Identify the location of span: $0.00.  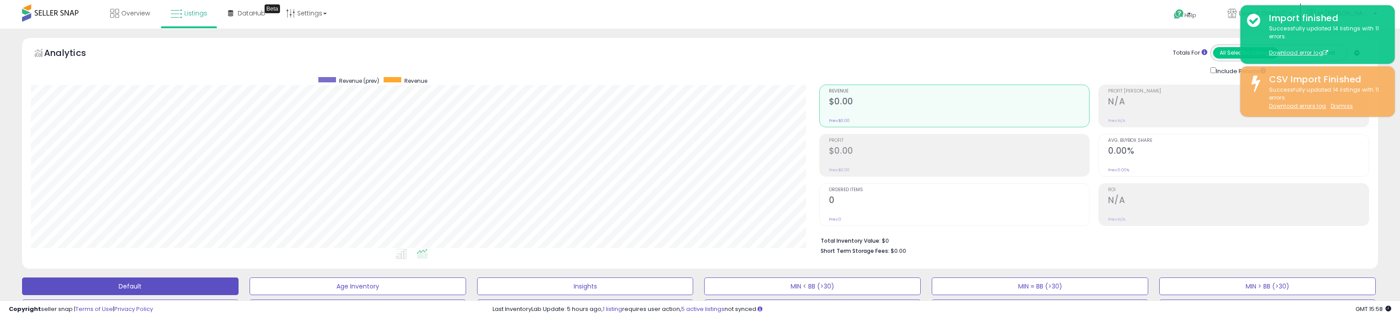
(898, 251).